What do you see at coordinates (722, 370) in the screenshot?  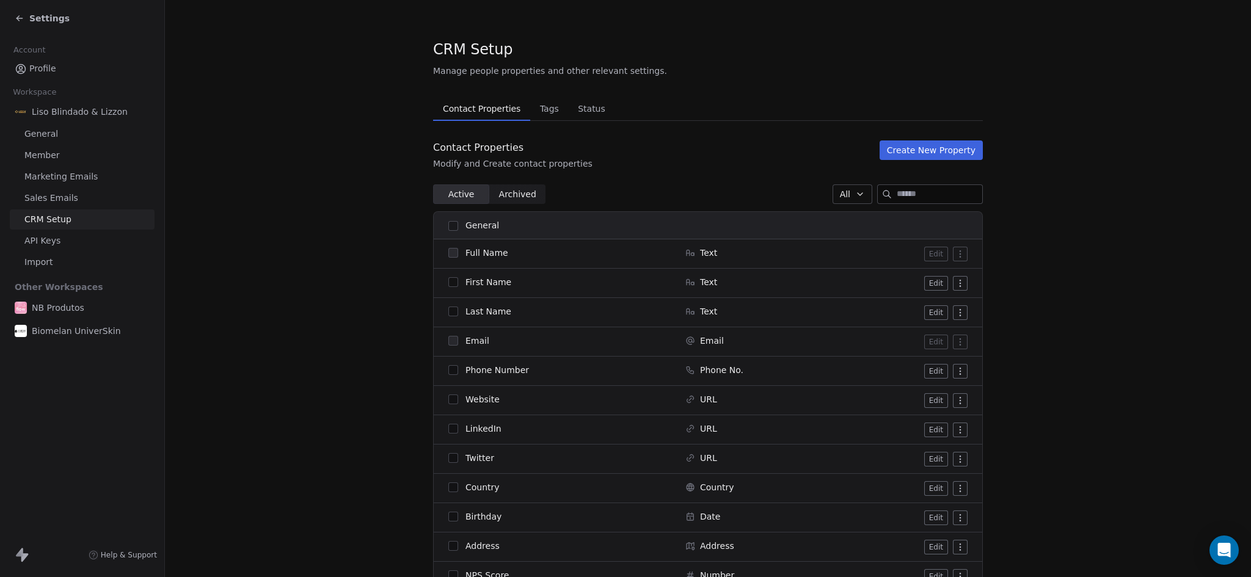 I see `span: Phone No.` at bounding box center [722, 370].